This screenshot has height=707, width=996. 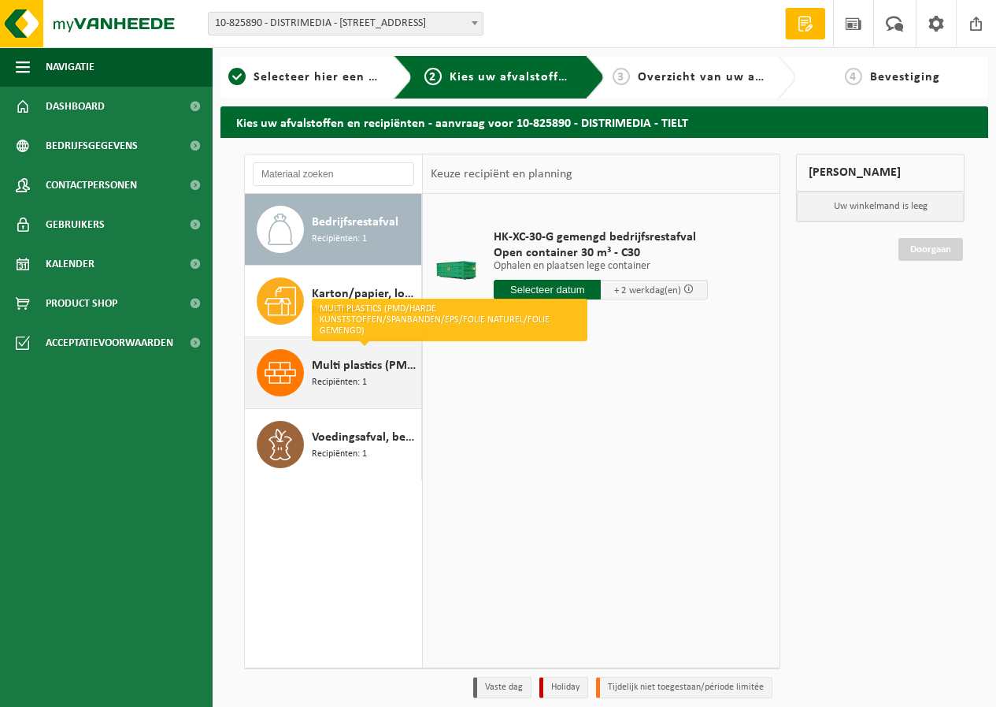 What do you see at coordinates (905, 77) in the screenshot?
I see `span: Bevestiging` at bounding box center [905, 77].